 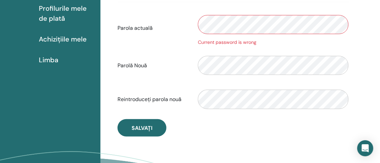 What do you see at coordinates (153, 99) in the screenshot?
I see `label: Reintroduceți parola nouă` at bounding box center [153, 99].